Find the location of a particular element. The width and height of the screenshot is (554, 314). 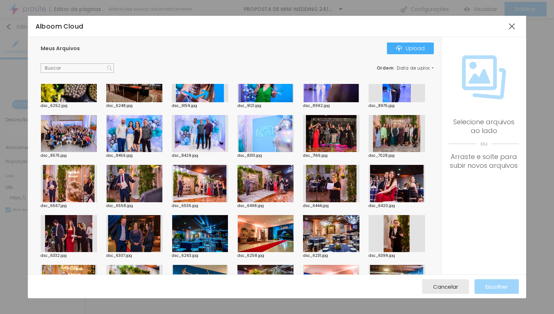

div: dsc_6231.jpg is located at coordinates (331, 256).